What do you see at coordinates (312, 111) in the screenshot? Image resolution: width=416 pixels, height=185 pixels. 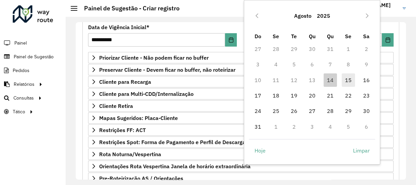 I see `span: 27` at bounding box center [312, 111].